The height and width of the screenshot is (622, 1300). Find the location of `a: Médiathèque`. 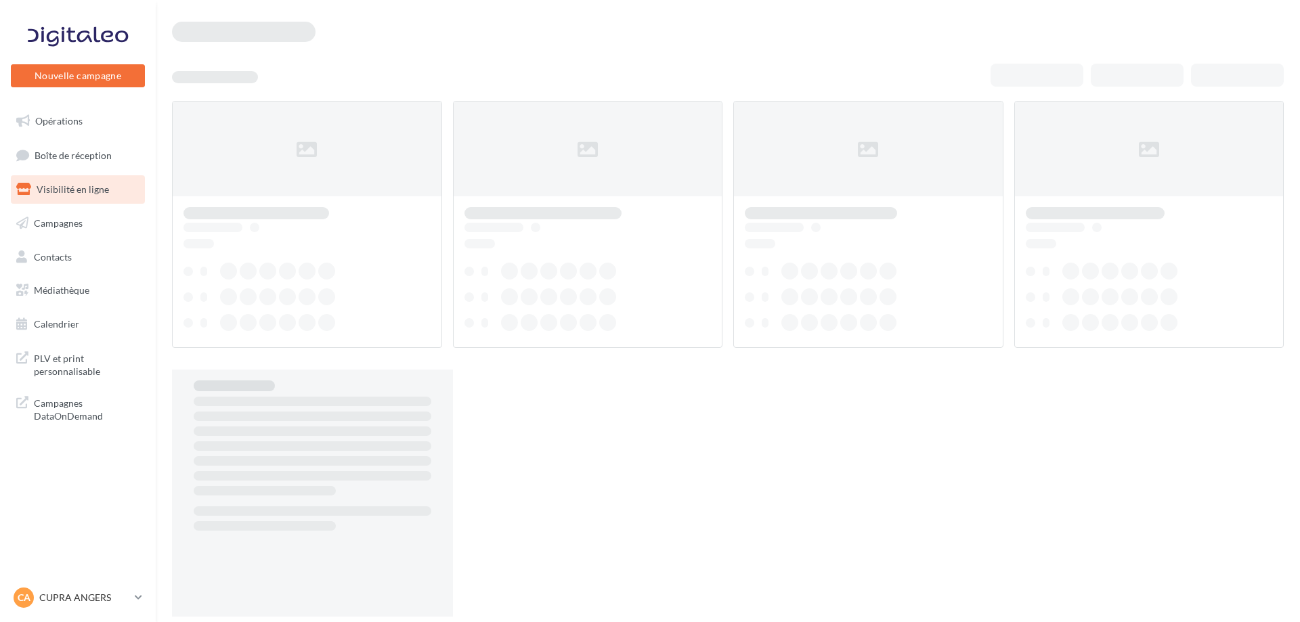

a: Médiathèque is located at coordinates (78, 291).